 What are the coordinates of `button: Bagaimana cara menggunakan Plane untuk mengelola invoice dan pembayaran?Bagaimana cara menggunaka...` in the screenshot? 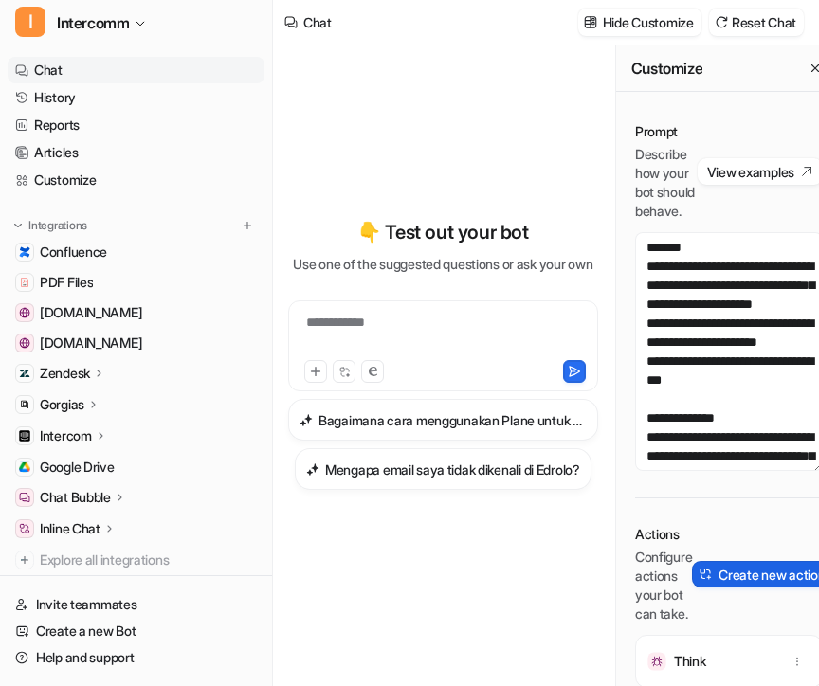 It's located at (443, 420).